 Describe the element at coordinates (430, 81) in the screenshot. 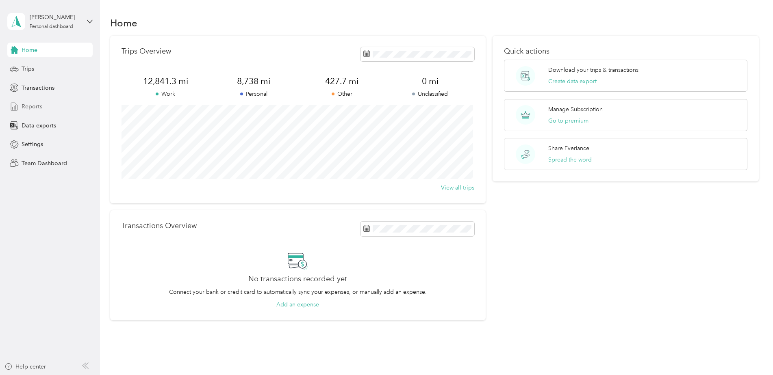

I see `span: 0 mi` at that location.